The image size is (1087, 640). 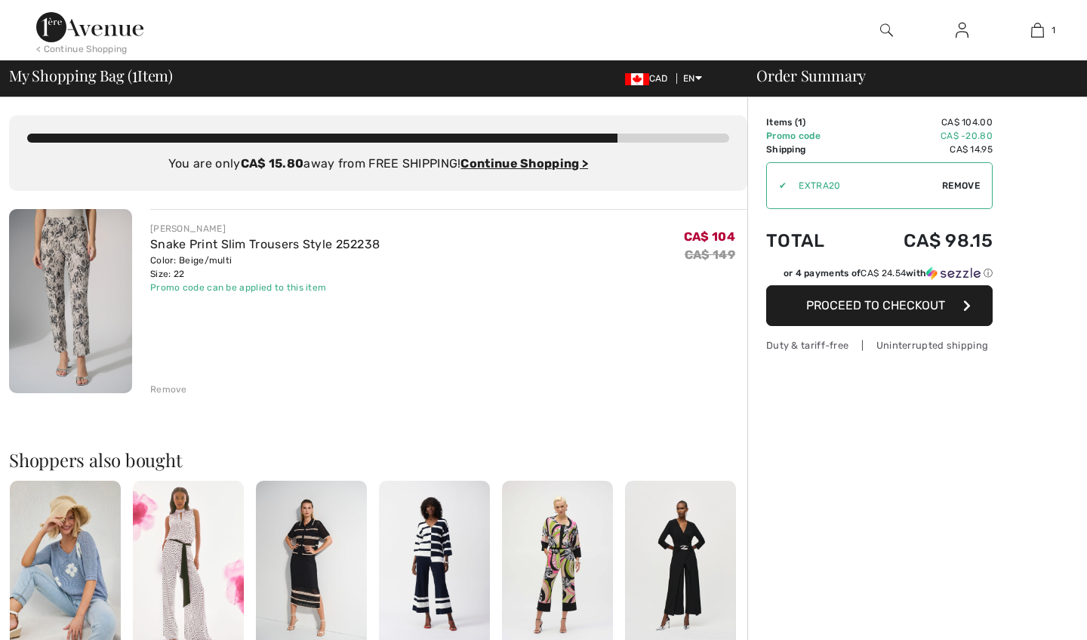 What do you see at coordinates (953, 273) in the screenshot?
I see `img: Sezzle` at bounding box center [953, 273].